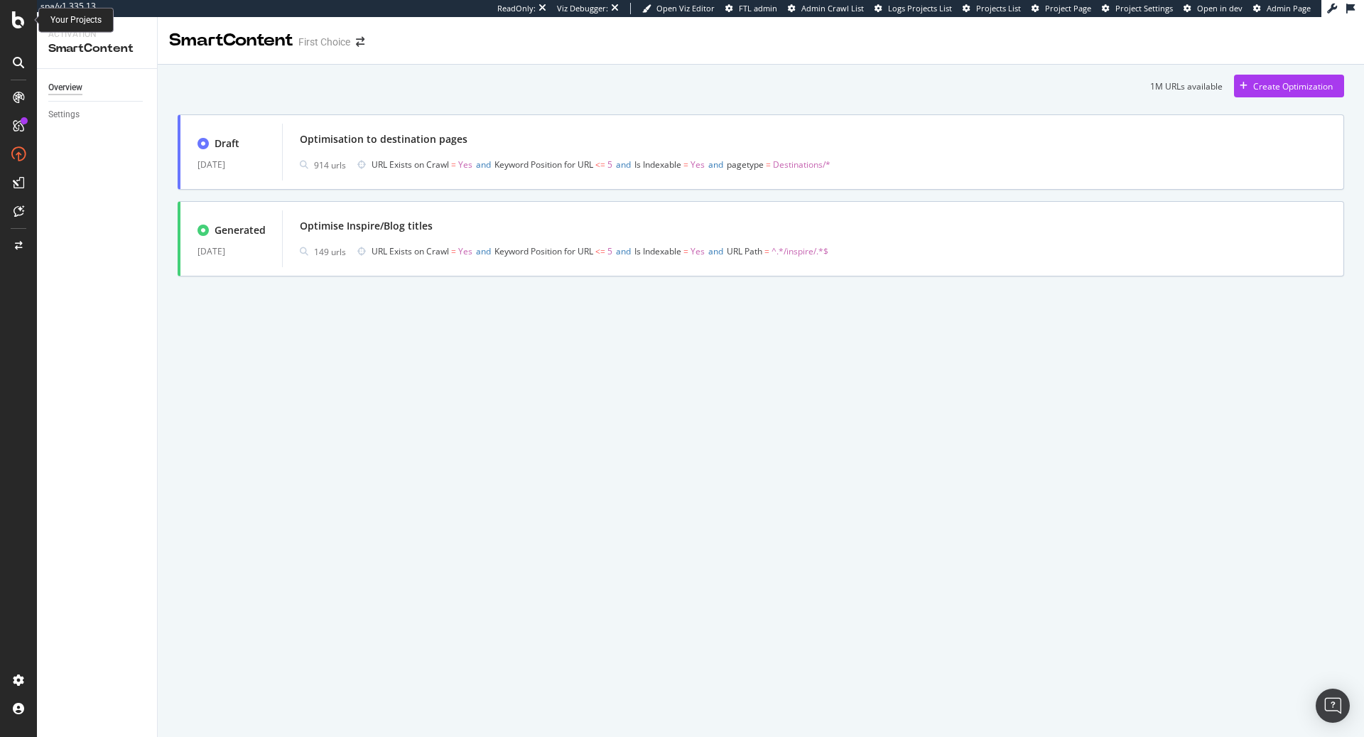 The height and width of the screenshot is (737, 1364). Describe the element at coordinates (686, 8) in the screenshot. I see `span: Open Viz Editor` at that location.